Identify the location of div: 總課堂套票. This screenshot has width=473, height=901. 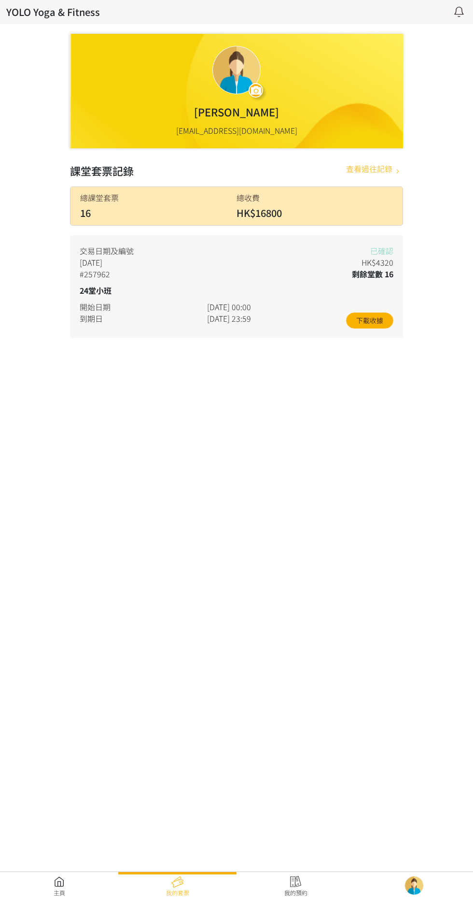
(158, 198).